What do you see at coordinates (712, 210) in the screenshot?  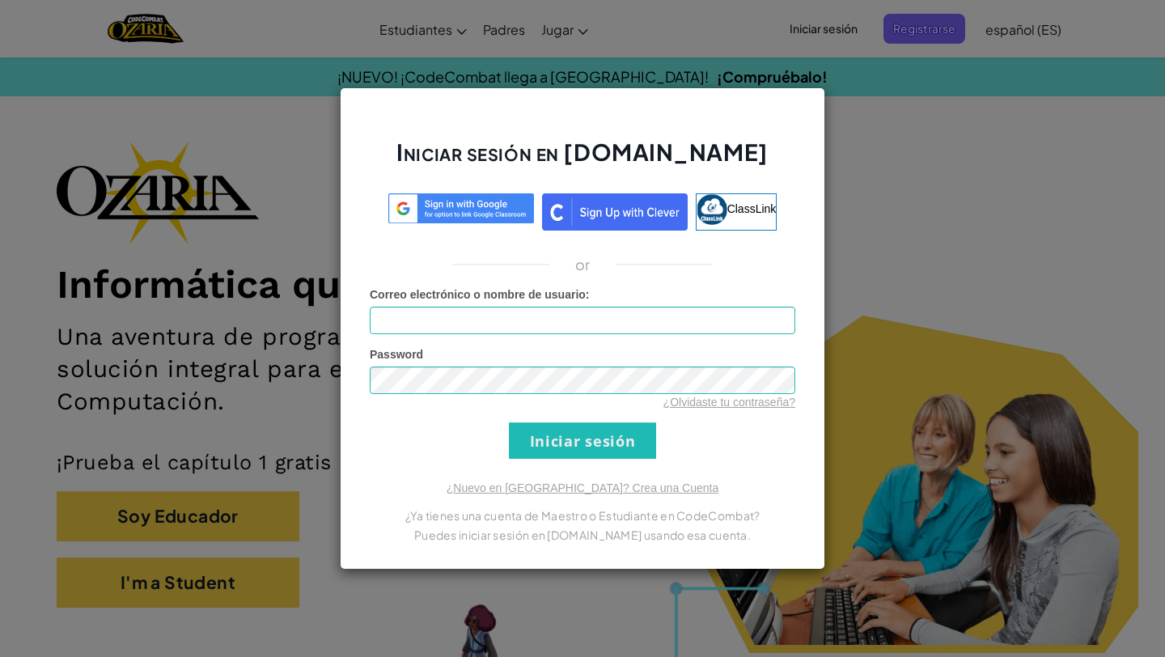 I see `img: classlink-logo-small.png` at bounding box center [712, 210].